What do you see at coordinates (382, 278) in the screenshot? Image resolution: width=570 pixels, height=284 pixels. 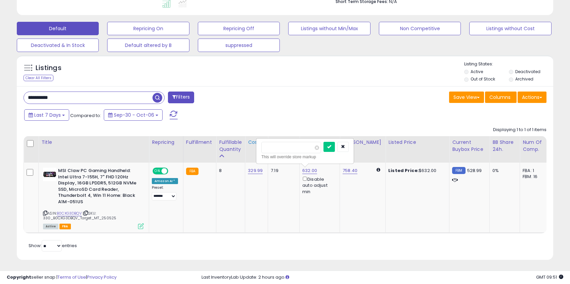 I see `div: Last InventoryLab Update: 2 hours ago.` at bounding box center [382, 278].